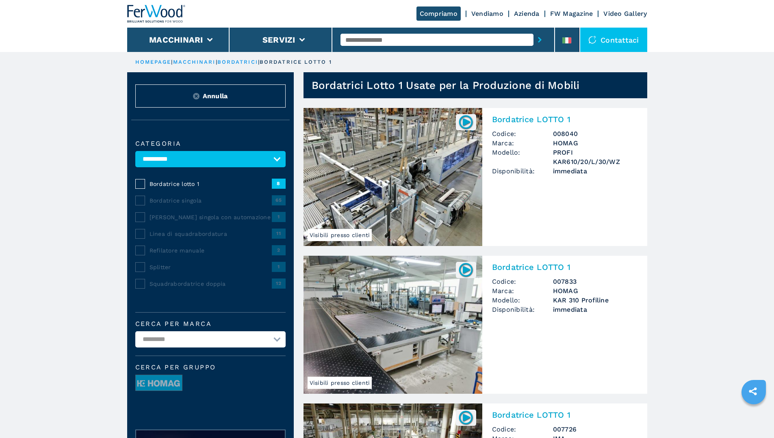 The width and height of the screenshot is (774, 438). Describe the element at coordinates (279, 250) in the screenshot. I see `span: 2` at that location.